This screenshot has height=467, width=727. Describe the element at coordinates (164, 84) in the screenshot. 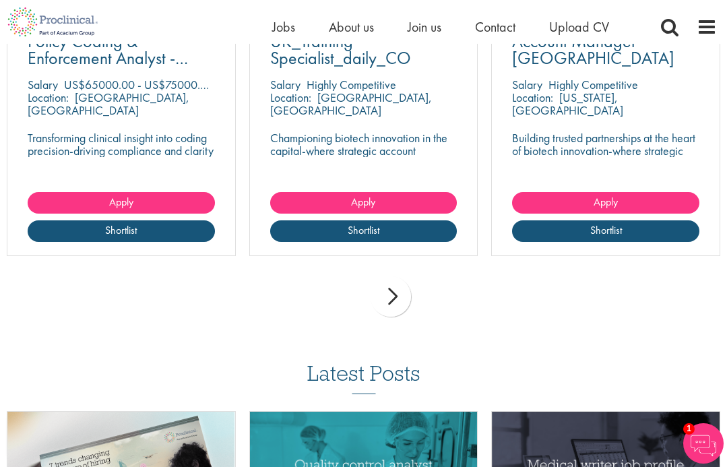

I see `p: US$65000.00 - US$75000.00 per annum` at that location.